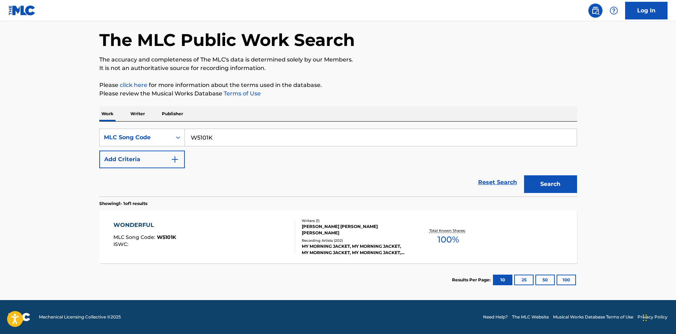  I want to click on h1: The MLC Public Work Search, so click(227, 40).